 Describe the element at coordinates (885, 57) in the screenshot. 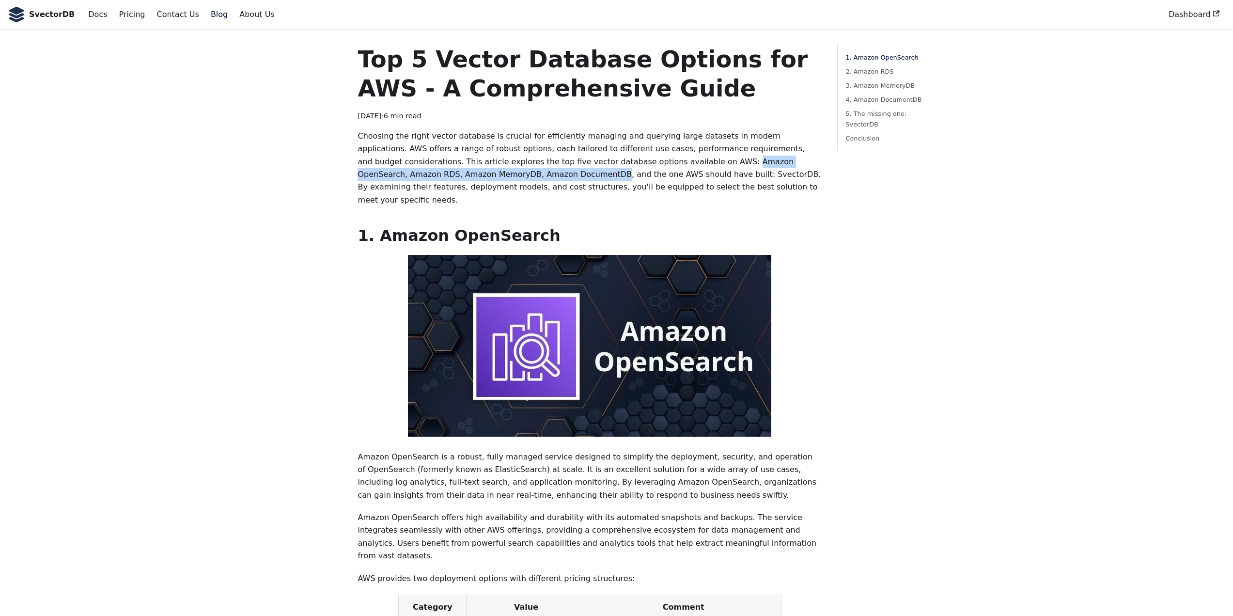

I see `a: 1. Amazon OpenSearch` at that location.